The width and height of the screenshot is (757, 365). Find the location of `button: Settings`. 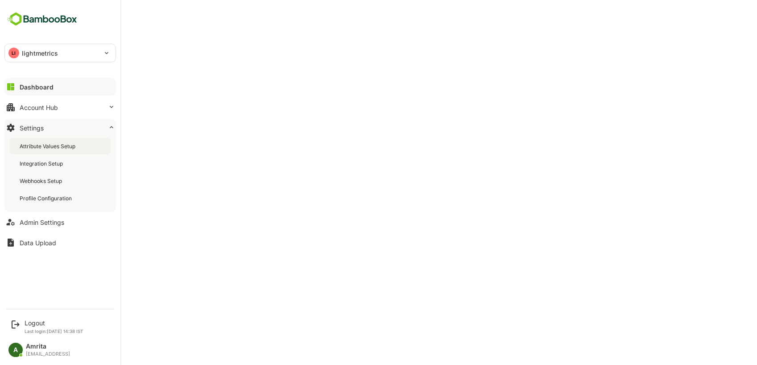

button: Settings is located at coordinates (60, 128).